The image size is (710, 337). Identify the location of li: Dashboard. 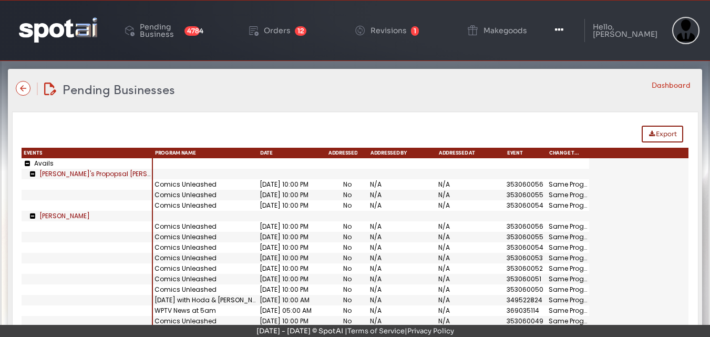
(671, 85).